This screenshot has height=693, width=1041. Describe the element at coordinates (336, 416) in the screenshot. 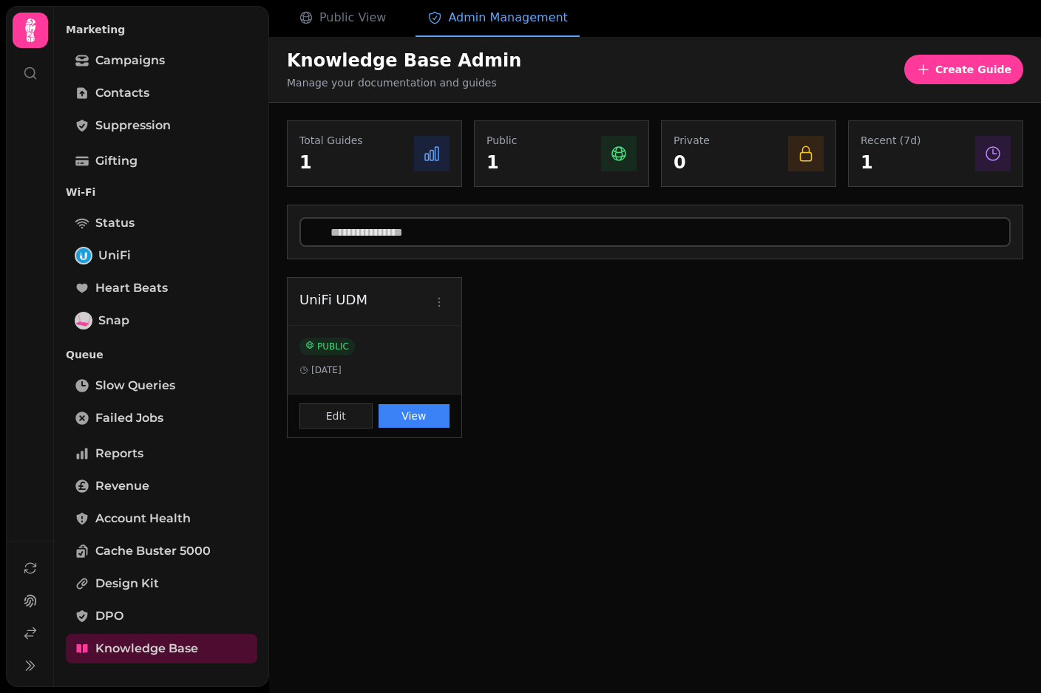

I see `button: Edit` at that location.